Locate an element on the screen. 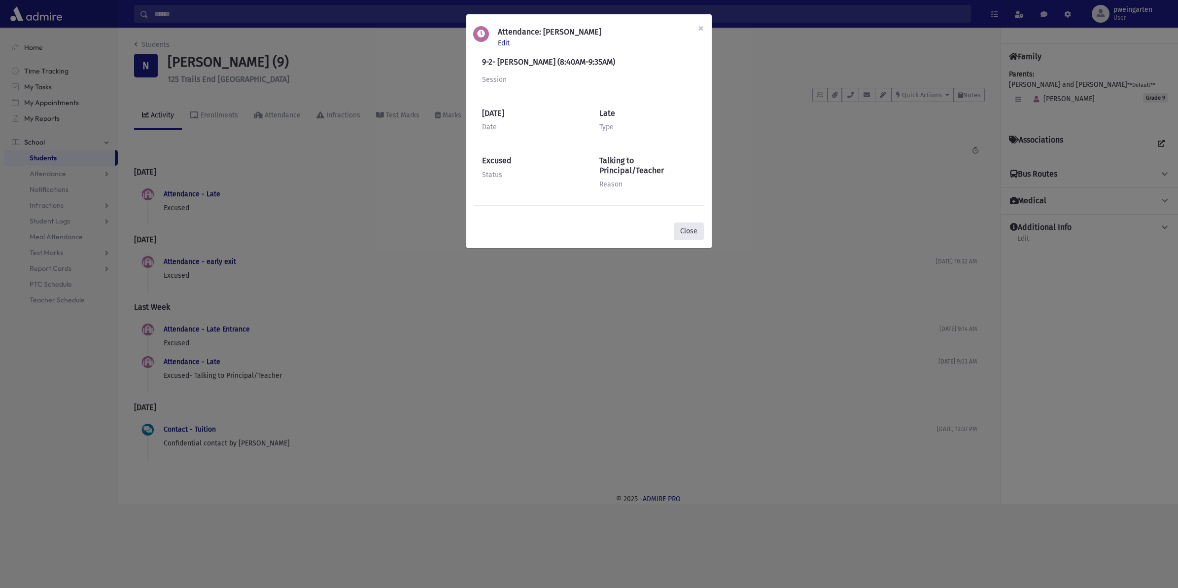 The width and height of the screenshot is (1178, 588). div: Reason is located at coordinates (648, 184).